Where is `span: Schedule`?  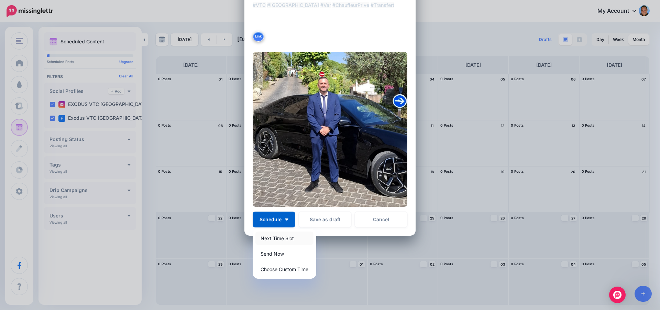
span: Schedule is located at coordinates (270, 219).